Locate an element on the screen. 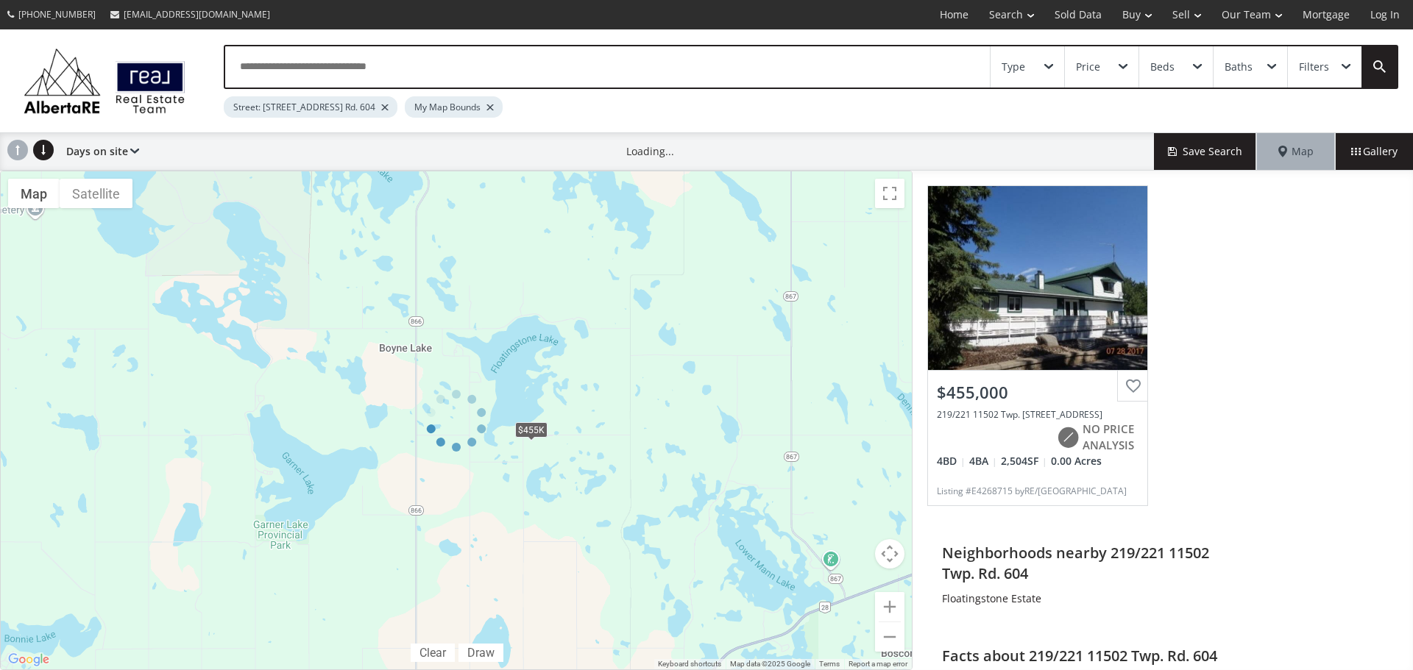  h2: Neighborhoods nearby 219/221 11502 Twp. Rd. 604 is located at coordinates (1085, 564).